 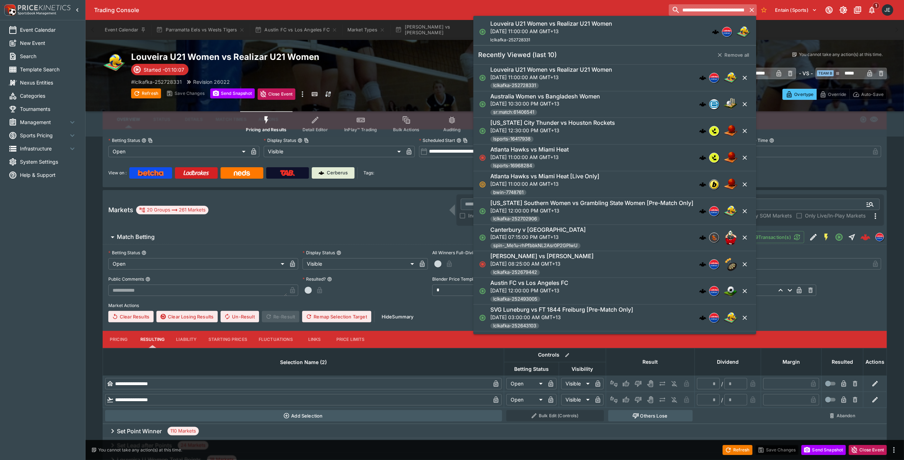 What do you see at coordinates (398, 316) in the screenshot?
I see `button: HideSummary` at bounding box center [398, 316].